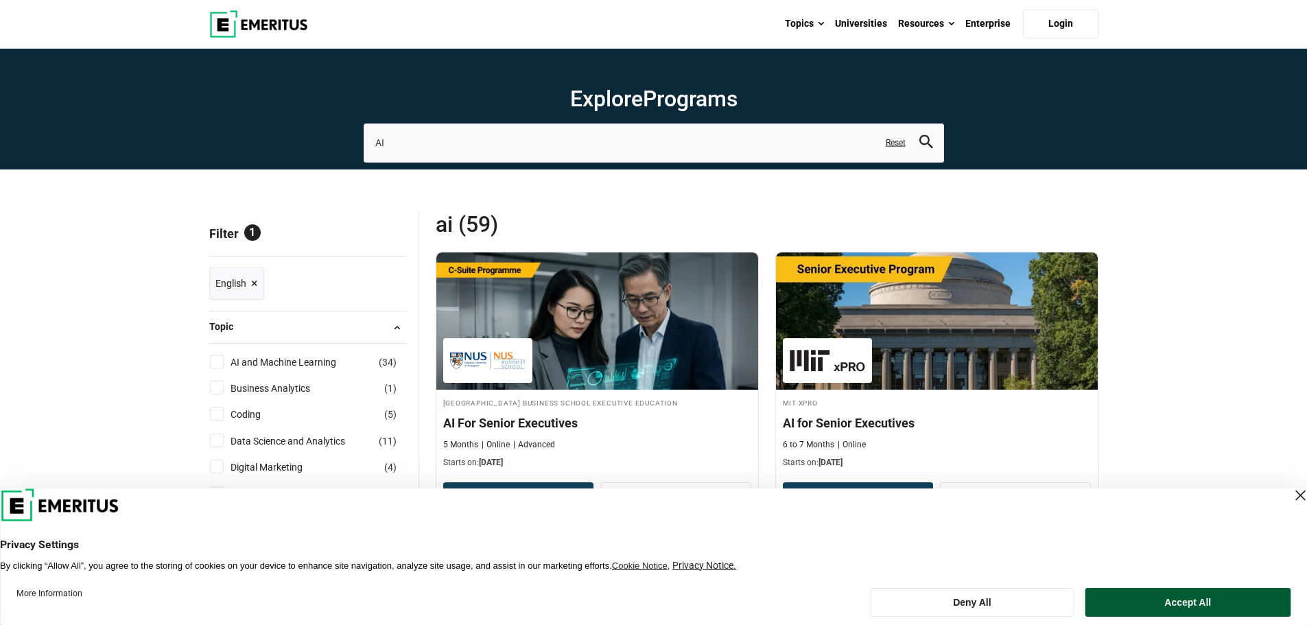 The width and height of the screenshot is (1307, 625). Describe the element at coordinates (284, 388) in the screenshot. I see `a: Business Analytics` at that location.